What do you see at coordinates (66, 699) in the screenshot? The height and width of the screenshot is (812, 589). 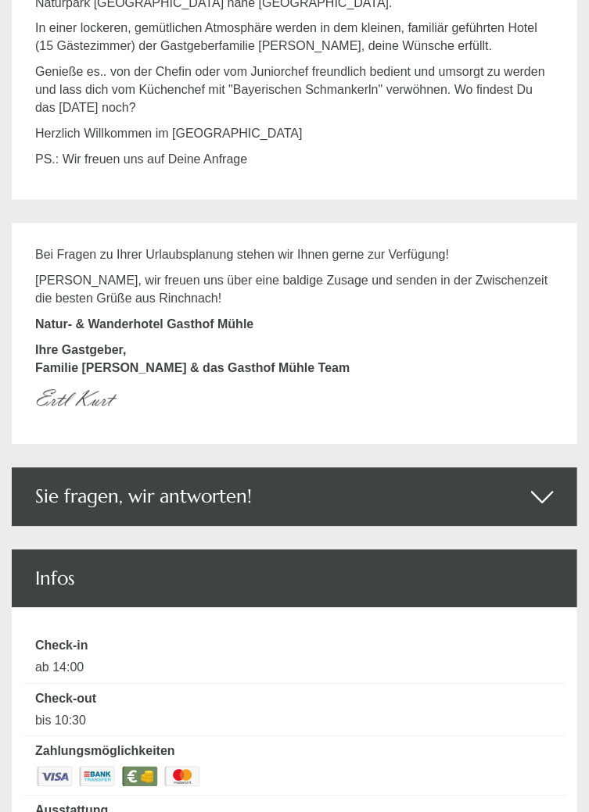 I see `label: Check-out` at bounding box center [66, 699].